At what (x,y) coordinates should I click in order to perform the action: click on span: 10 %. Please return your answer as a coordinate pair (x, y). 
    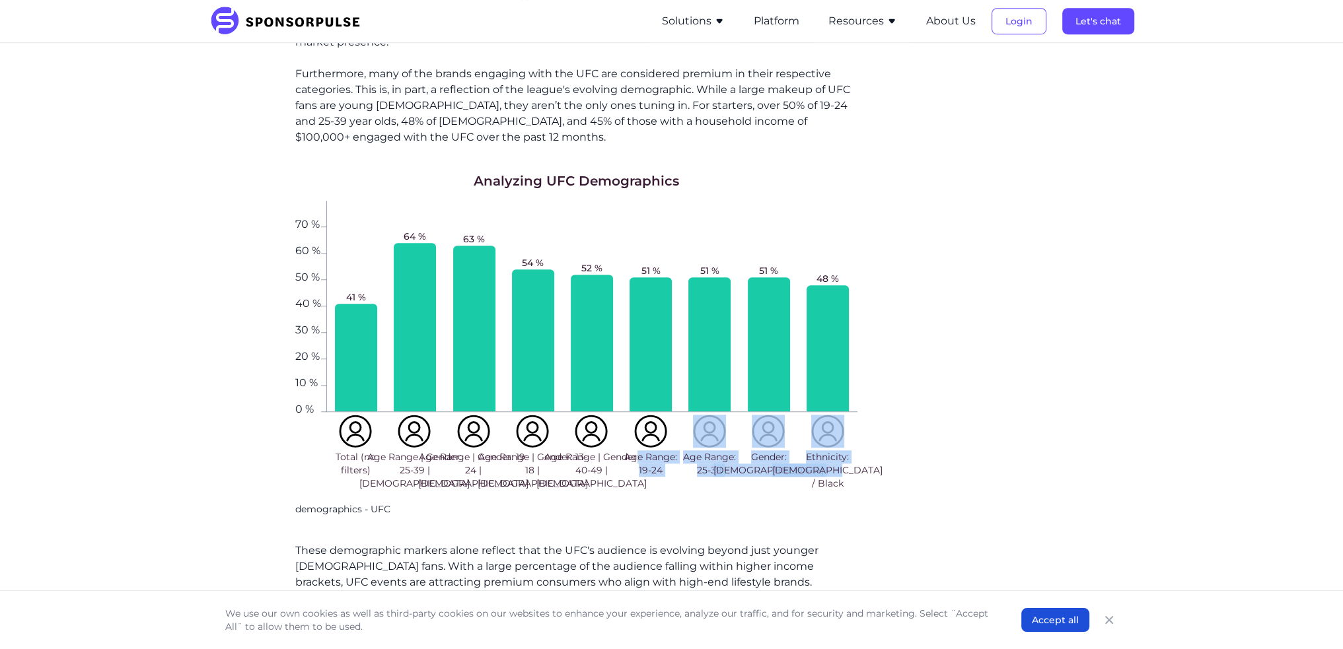
    Looking at the image, I should click on (308, 382).